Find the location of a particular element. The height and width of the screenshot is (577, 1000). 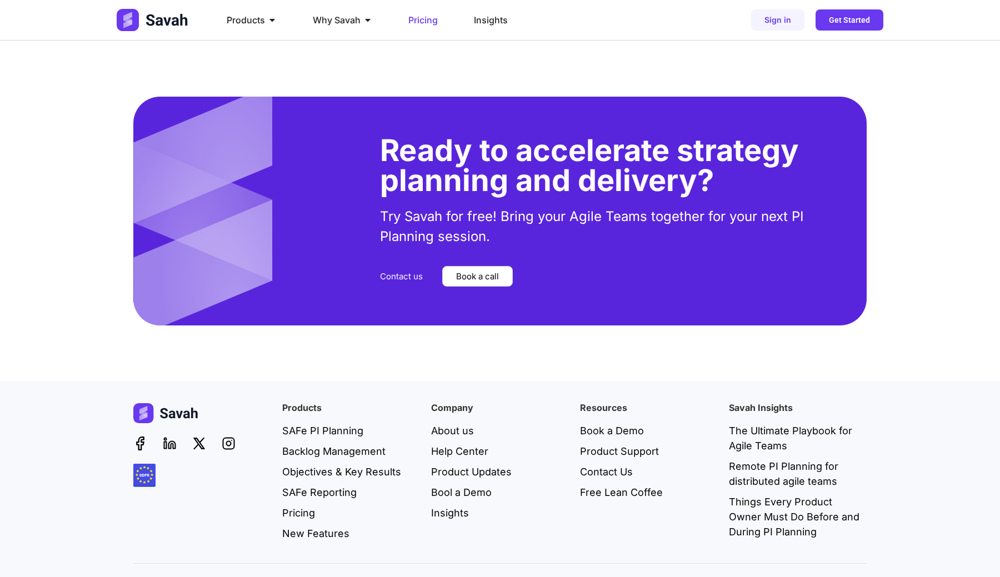

span: Help Center is located at coordinates (459, 451).